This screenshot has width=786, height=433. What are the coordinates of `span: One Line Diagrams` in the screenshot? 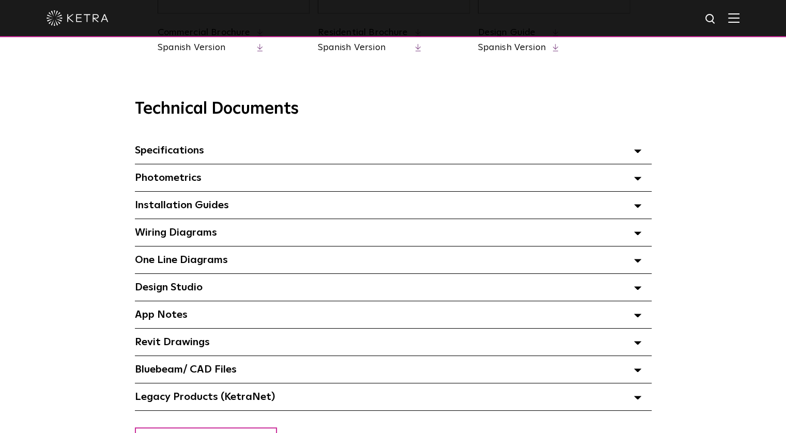 It's located at (181, 260).